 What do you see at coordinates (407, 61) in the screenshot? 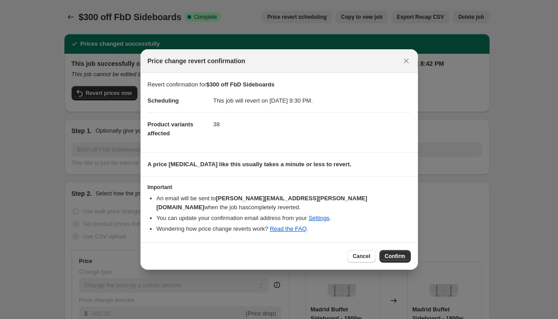
I see `button: Close` at bounding box center [407, 61].